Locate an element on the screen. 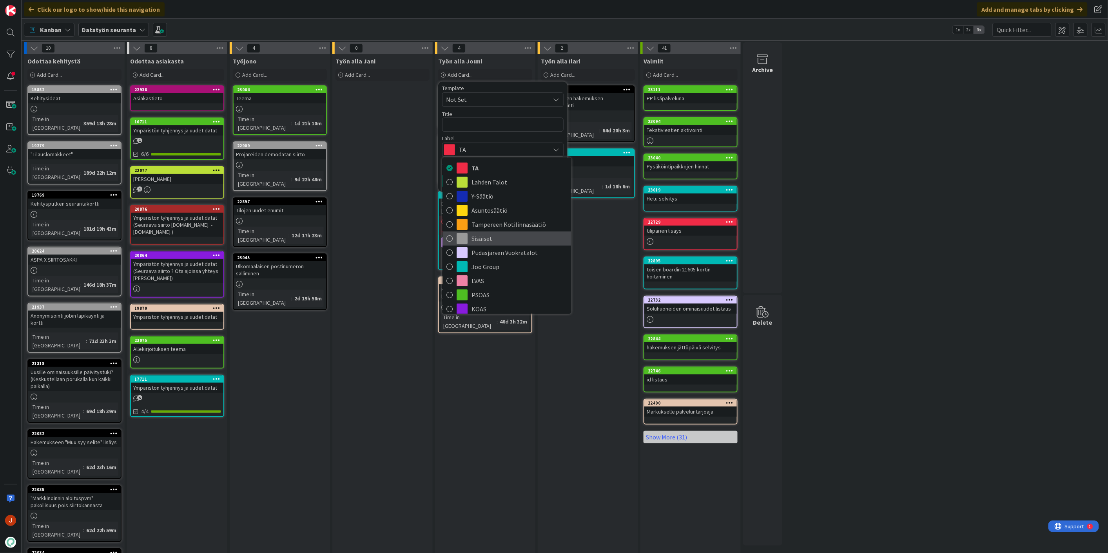 The height and width of the screenshot is (553, 1108). div: 22844 is located at coordinates (690, 339).